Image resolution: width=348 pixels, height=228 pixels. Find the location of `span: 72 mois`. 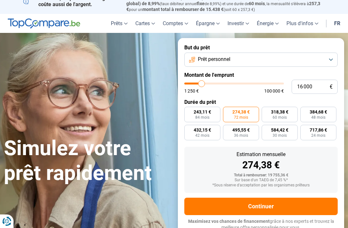

span: 72 mois is located at coordinates (241, 117).